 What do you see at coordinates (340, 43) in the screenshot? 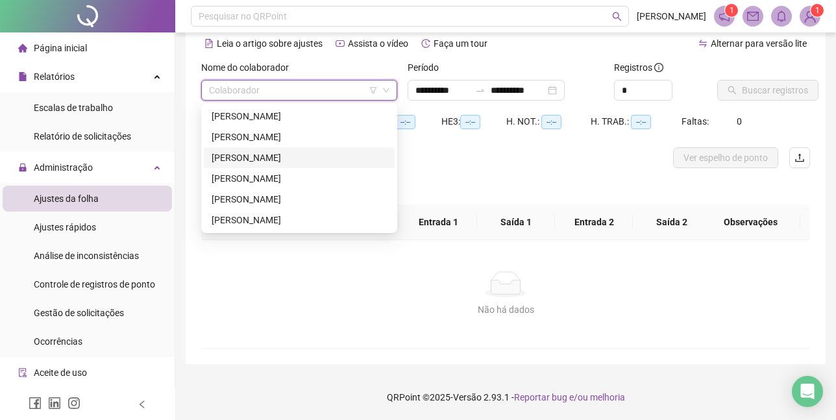
I see `span: youtube` at bounding box center [340, 43].